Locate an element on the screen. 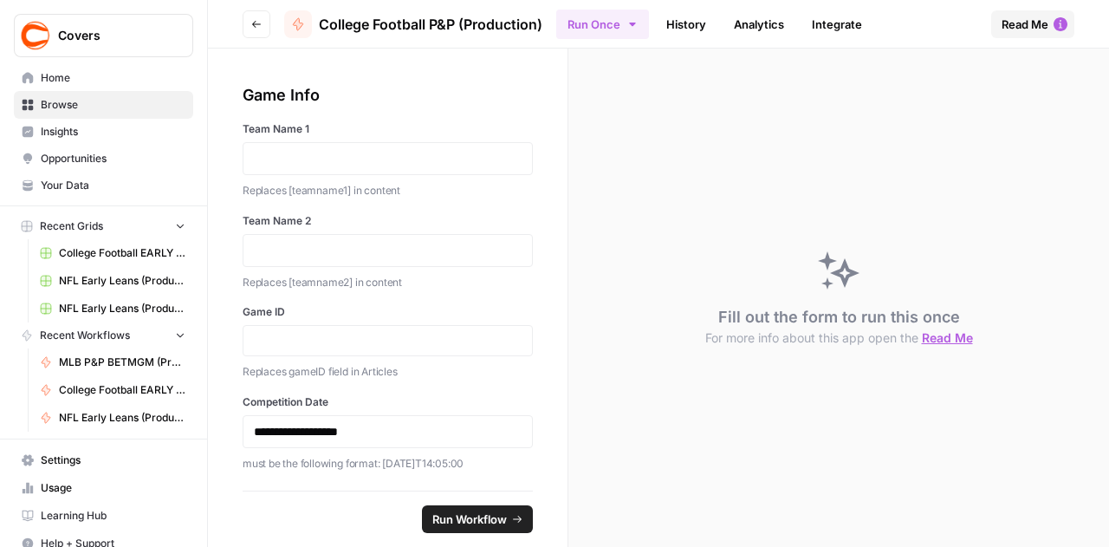 Image resolution: width=1109 pixels, height=547 pixels. a: Your Data is located at coordinates (103, 185).